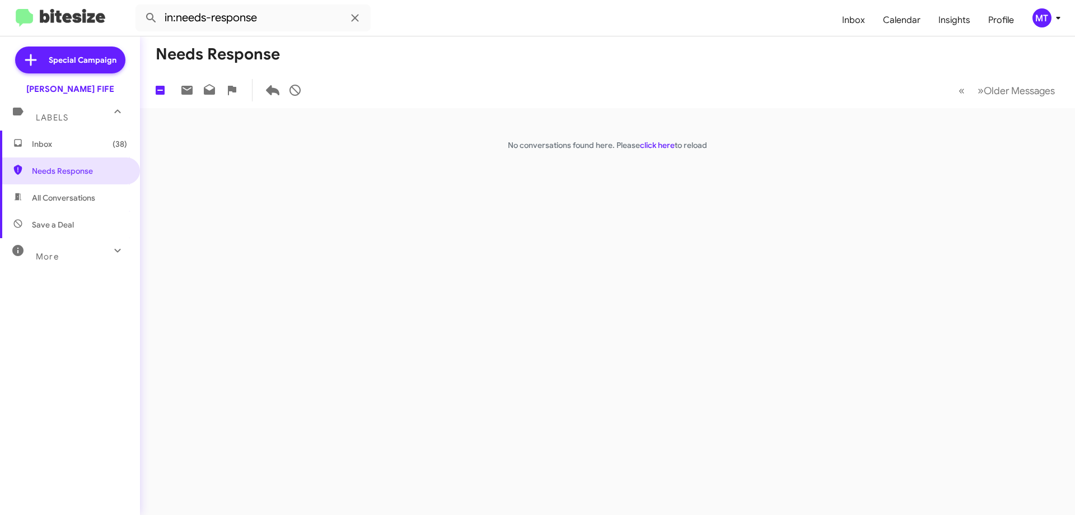 This screenshot has width=1075, height=515. Describe the element at coordinates (962, 90) in the screenshot. I see `button: Previous` at that location.